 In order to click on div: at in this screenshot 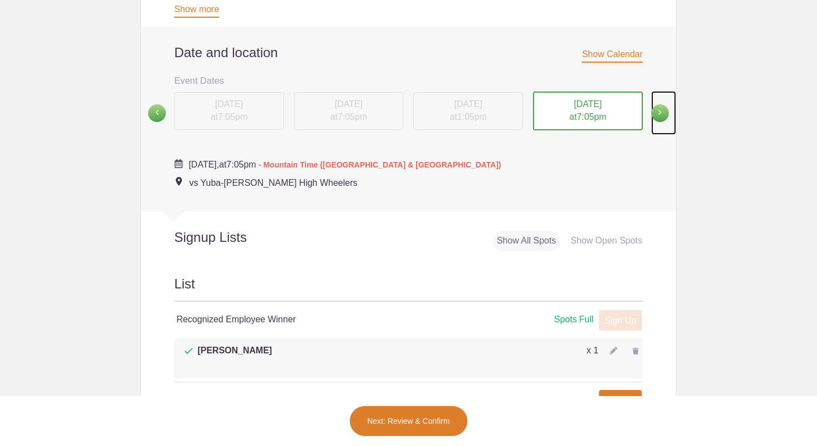, I will do `click(588, 111)`.